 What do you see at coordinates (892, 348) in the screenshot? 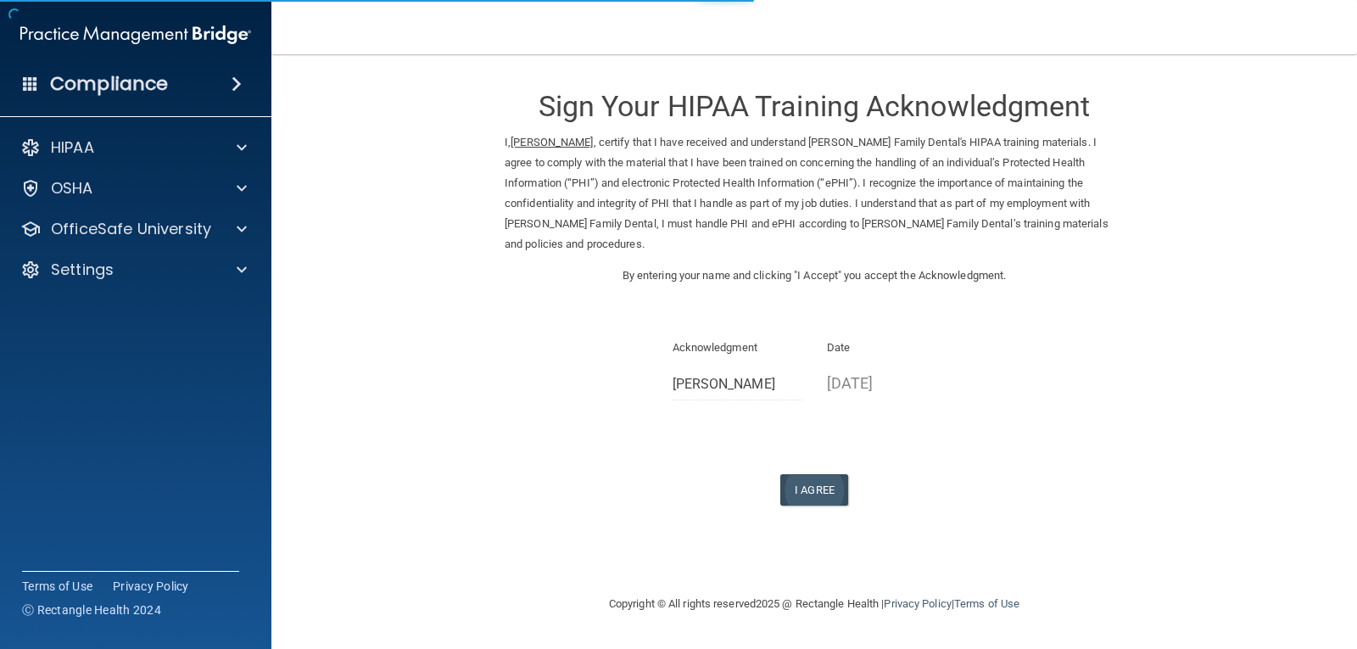
I see `p: Date` at bounding box center [892, 348].